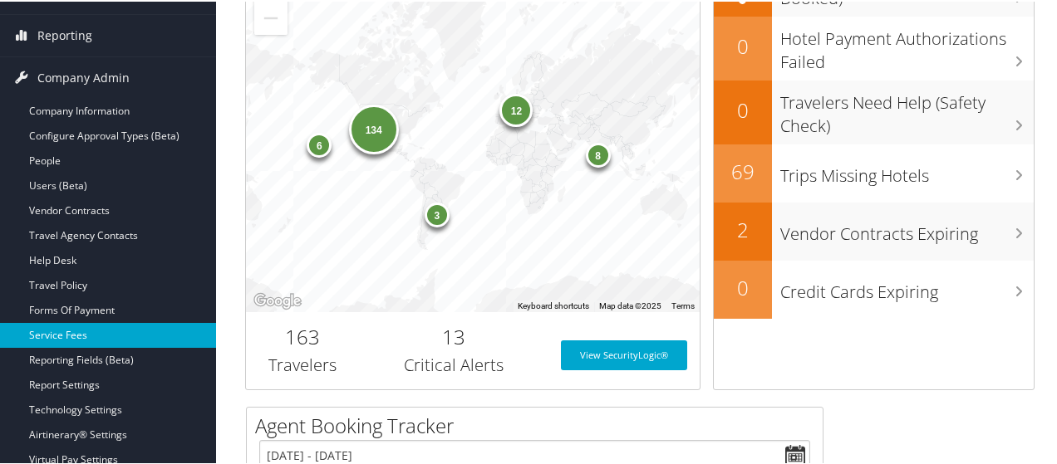 The width and height of the screenshot is (1057, 464). What do you see at coordinates (278, 300) in the screenshot?
I see `a: Open this area in Google Maps (opens a new window)` at bounding box center [278, 300].